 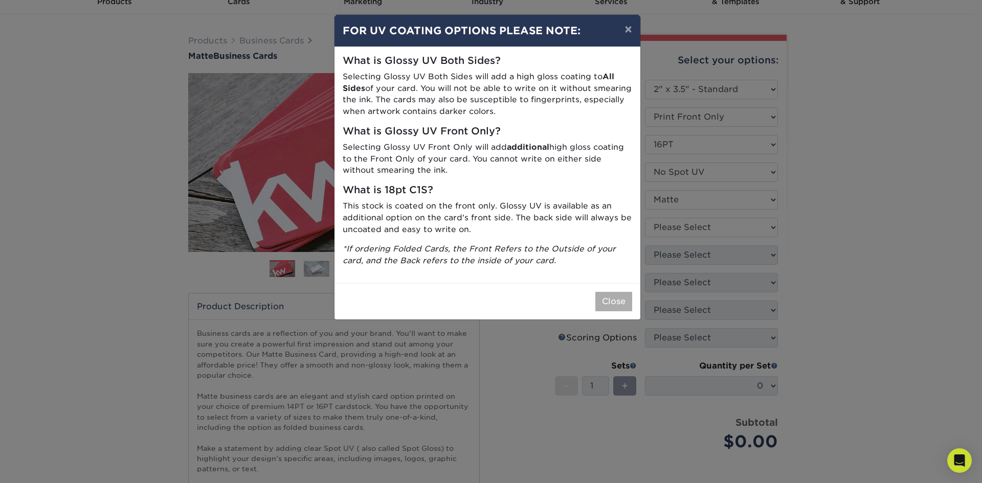 I want to click on h4: FOR UV COATING OPTIONS PLEASE NOTE:, so click(x=487, y=31).